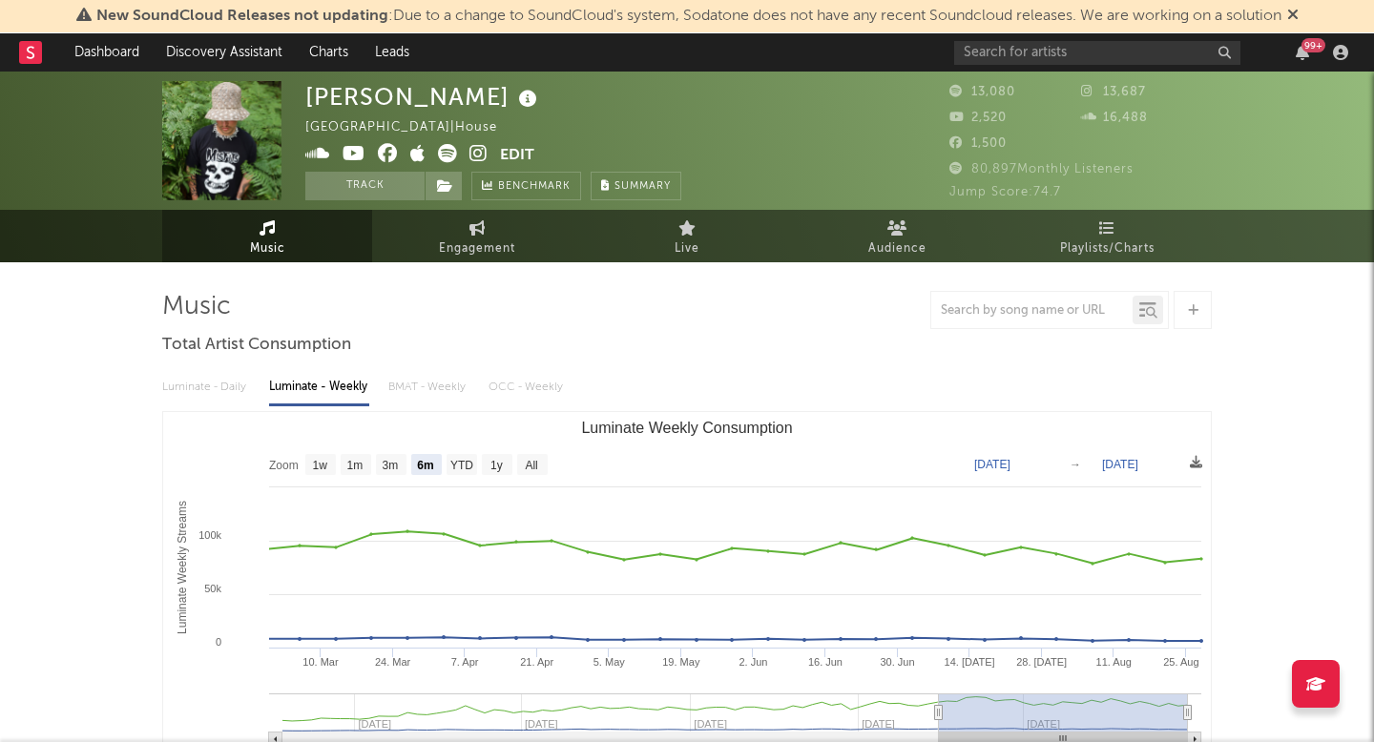 This screenshot has width=1374, height=742. Describe the element at coordinates (392, 52) in the screenshot. I see `a: Leads` at that location.